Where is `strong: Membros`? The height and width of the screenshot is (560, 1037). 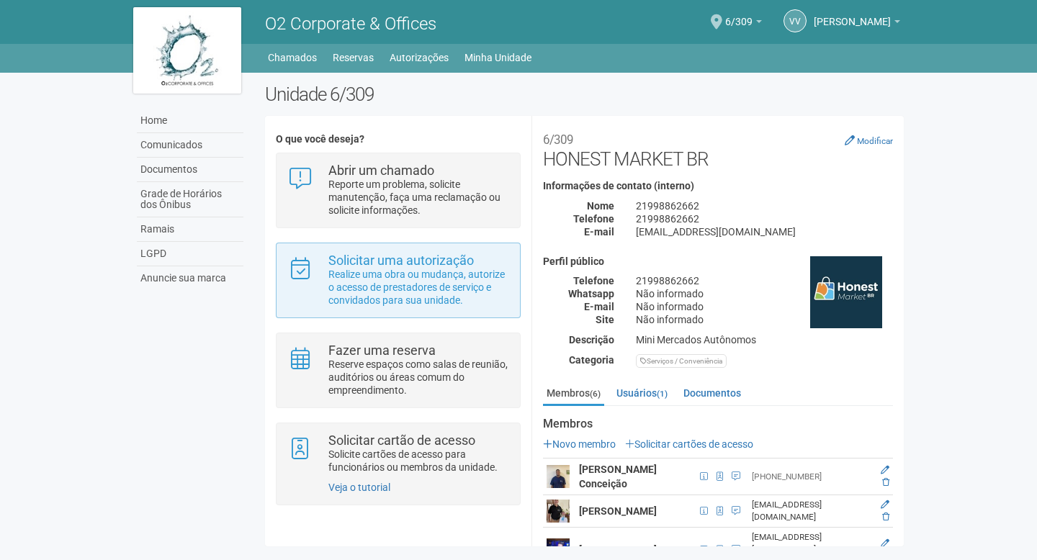
strong: Membros is located at coordinates (718, 424).